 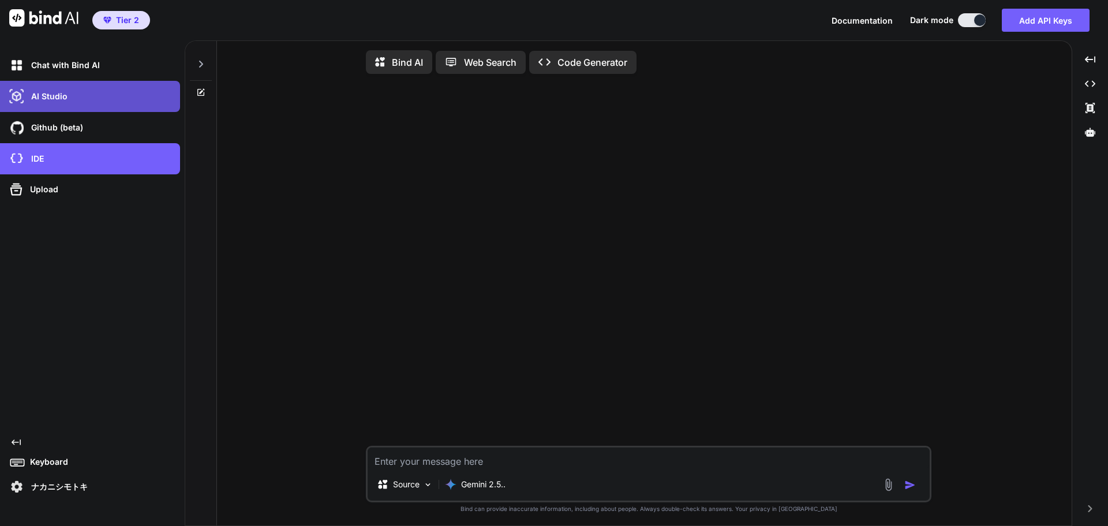 I want to click on p: Github (beta), so click(x=55, y=128).